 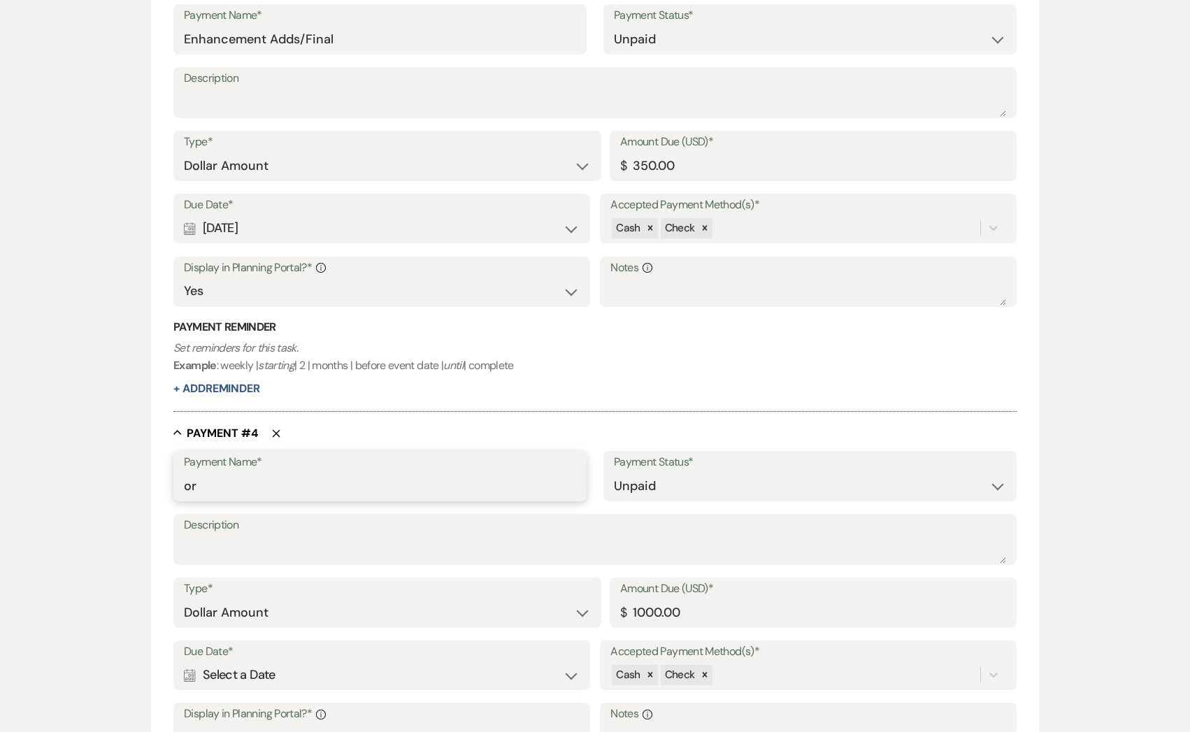 What do you see at coordinates (382, 675) in the screenshot?
I see `div: Select a Date` at bounding box center [382, 675].